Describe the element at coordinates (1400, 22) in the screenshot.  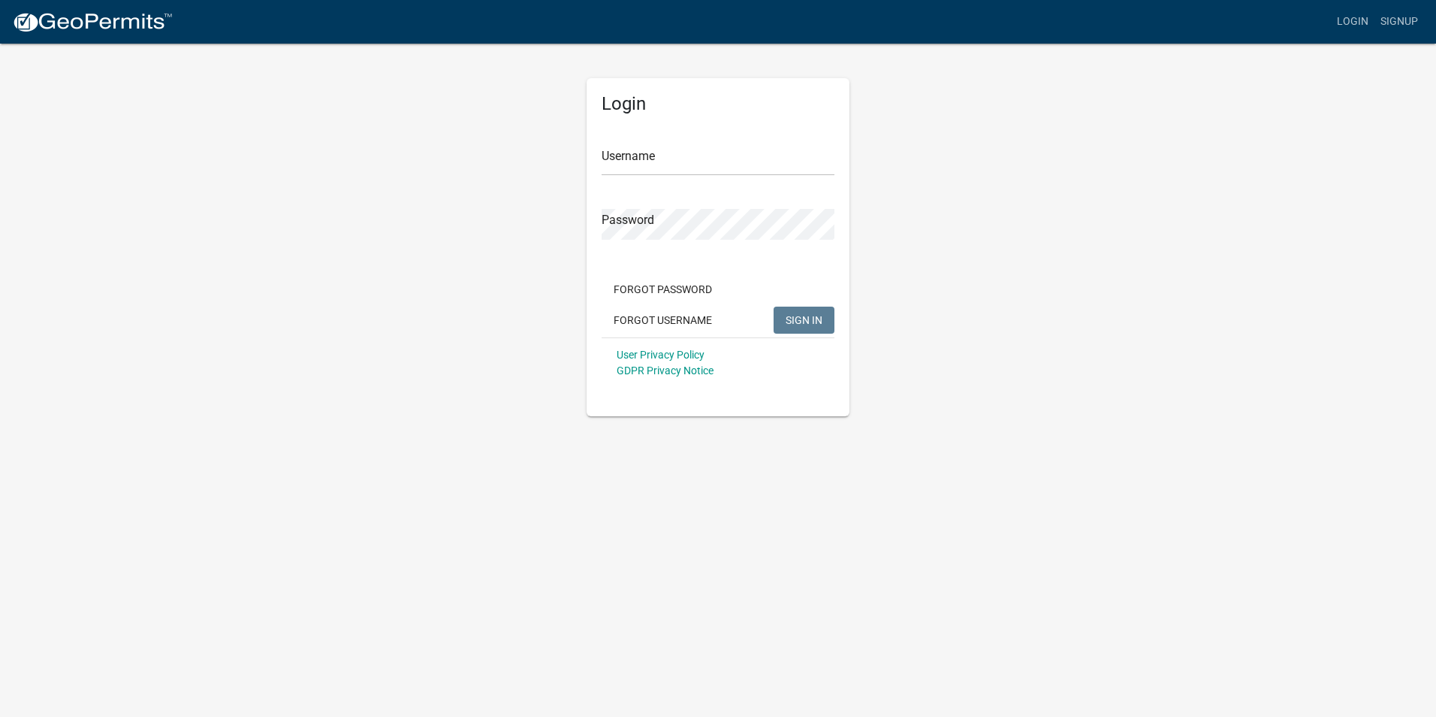
I see `a: Signup` at that location.